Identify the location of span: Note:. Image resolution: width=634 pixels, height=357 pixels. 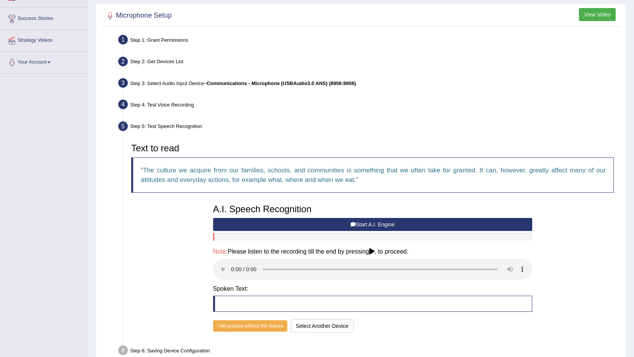
(220, 251).